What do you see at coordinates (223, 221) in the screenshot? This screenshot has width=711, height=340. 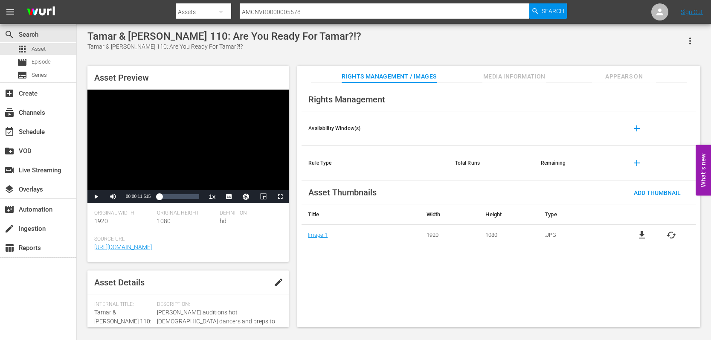 I see `span: hd` at bounding box center [223, 221].